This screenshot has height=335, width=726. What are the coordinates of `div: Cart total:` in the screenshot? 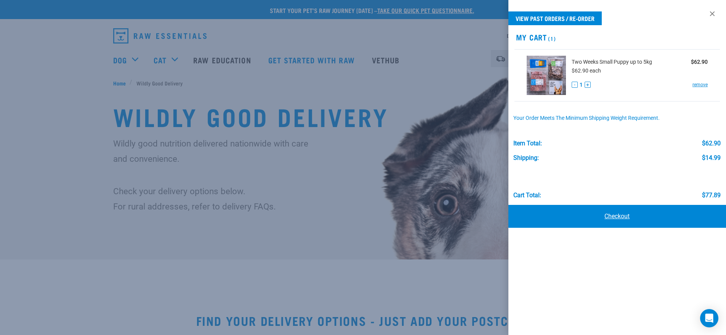 It's located at (527, 195).